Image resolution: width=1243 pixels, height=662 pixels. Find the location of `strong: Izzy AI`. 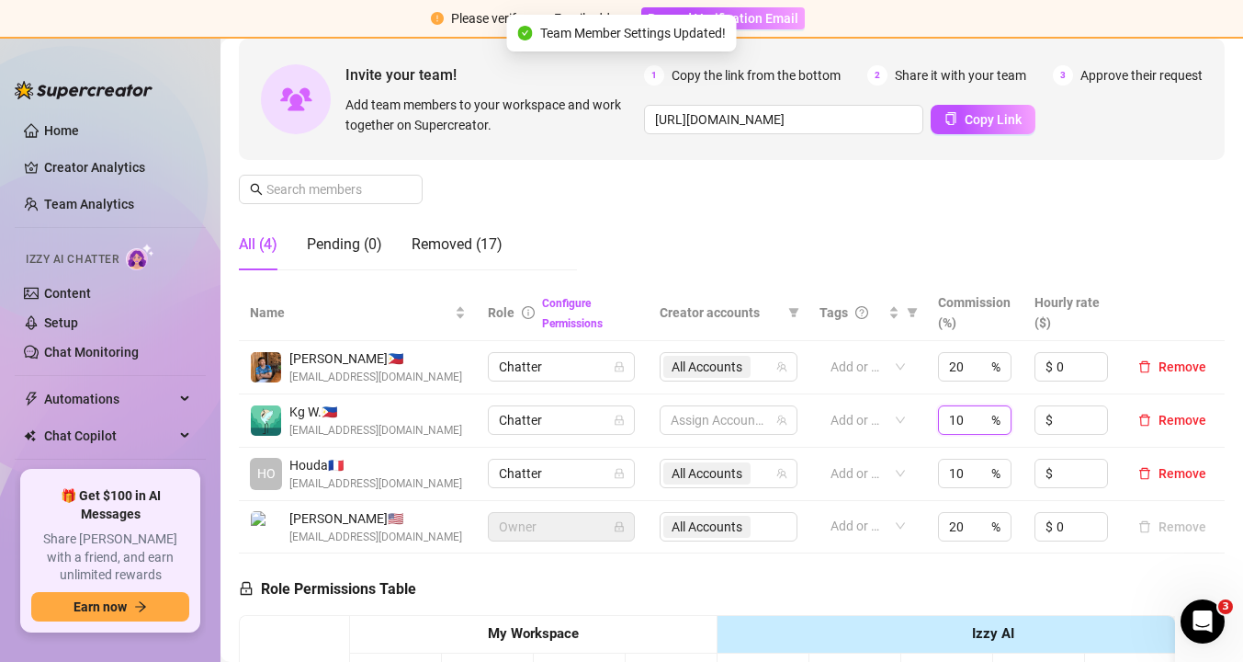

strong: Izzy AI is located at coordinates (993, 633).